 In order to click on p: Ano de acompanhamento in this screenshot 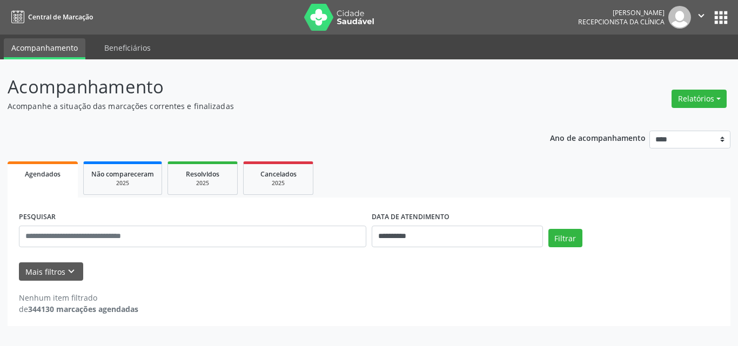, I will do `click(598, 137)`.